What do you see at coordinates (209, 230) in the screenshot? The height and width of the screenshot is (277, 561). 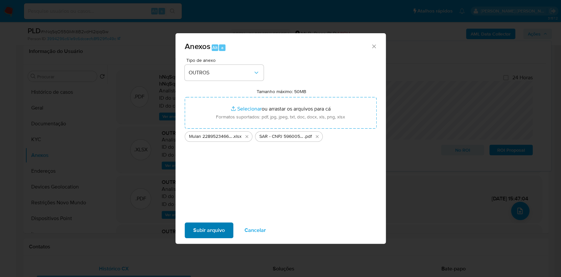 I see `span: Subir arquivo` at bounding box center [209, 230].